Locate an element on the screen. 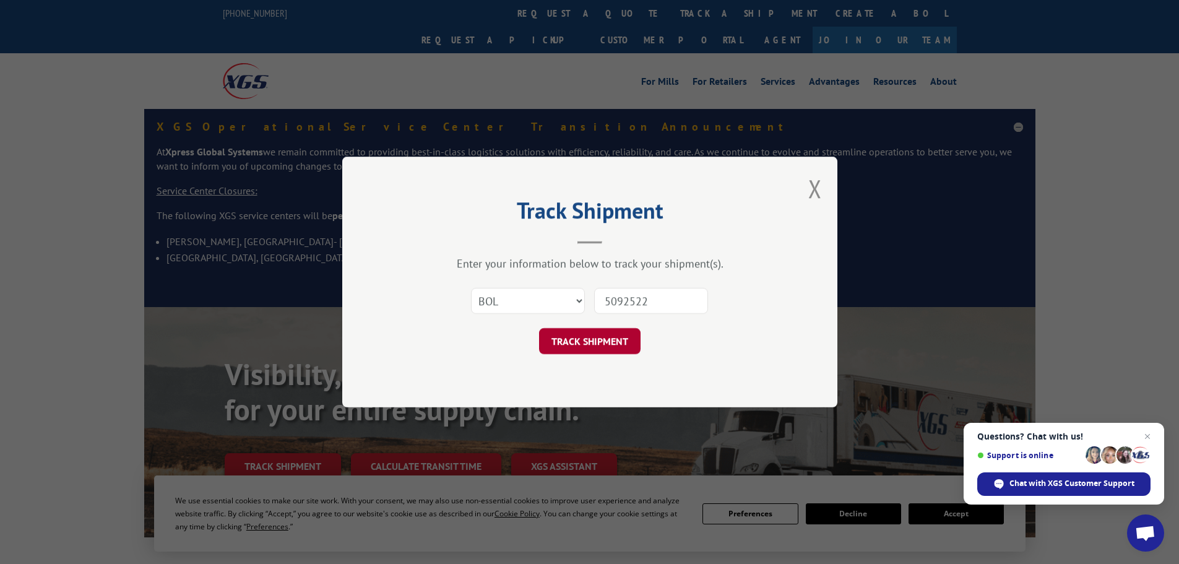 The image size is (1179, 564). span: Support is online is located at coordinates (1029, 455).